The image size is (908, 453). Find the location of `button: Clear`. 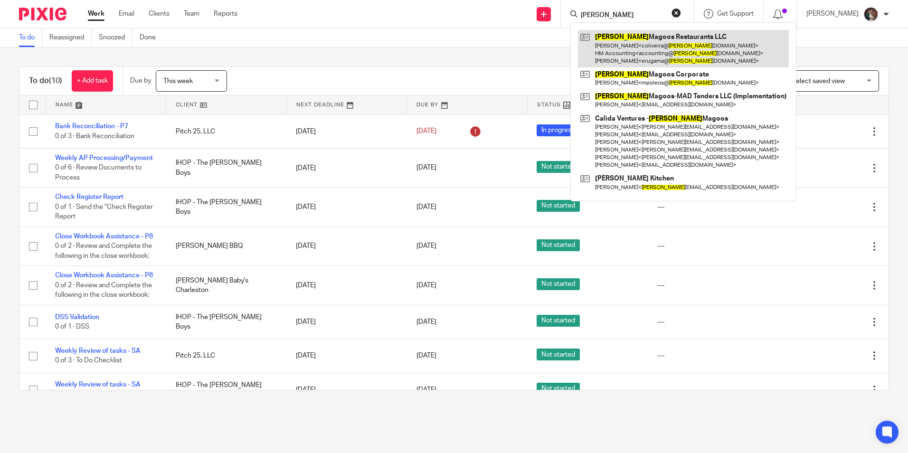

button: Clear is located at coordinates (676, 13).